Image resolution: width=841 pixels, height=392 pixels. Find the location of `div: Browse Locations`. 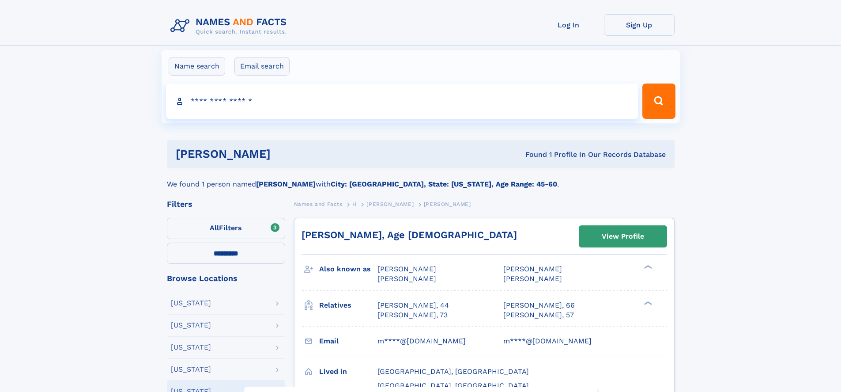

div: Browse Locations is located at coordinates (226, 278).